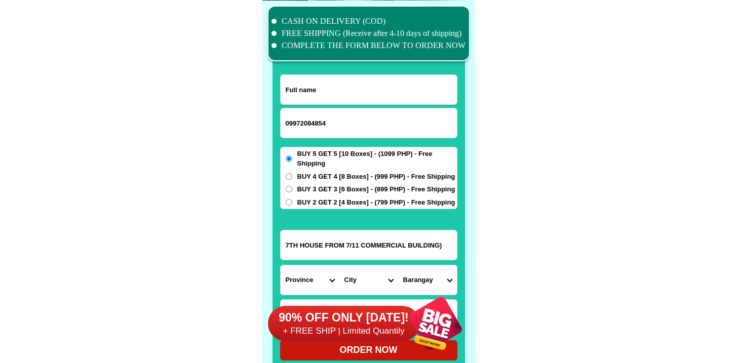 Image resolution: width=737 pixels, height=363 pixels. I want to click on select: Select province, so click(310, 280).